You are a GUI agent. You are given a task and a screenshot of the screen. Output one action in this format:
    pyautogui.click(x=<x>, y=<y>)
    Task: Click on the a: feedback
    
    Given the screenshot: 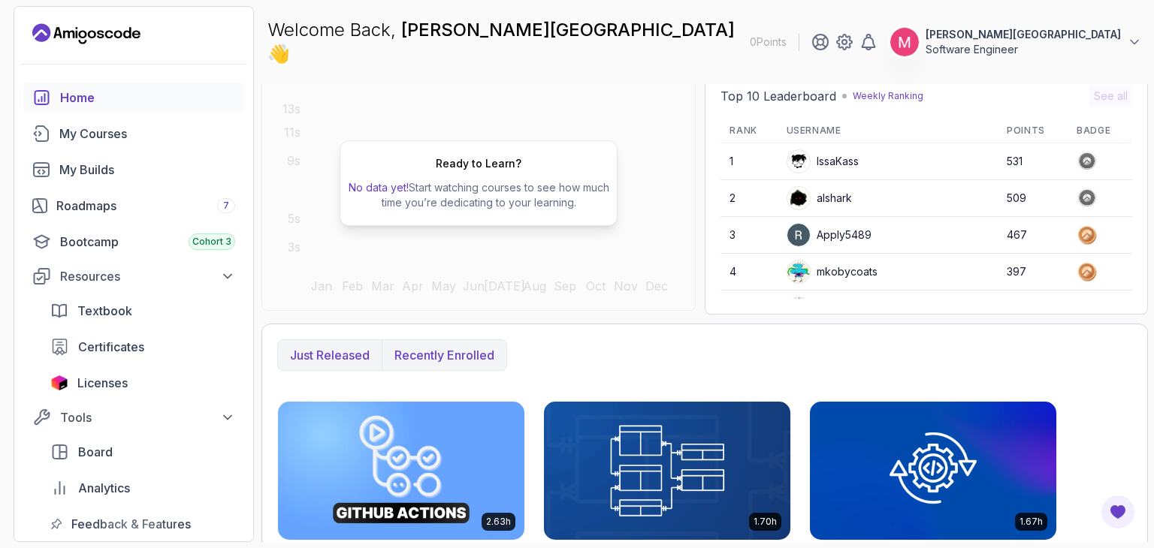 What is the action you would take?
    pyautogui.click(x=143, y=524)
    